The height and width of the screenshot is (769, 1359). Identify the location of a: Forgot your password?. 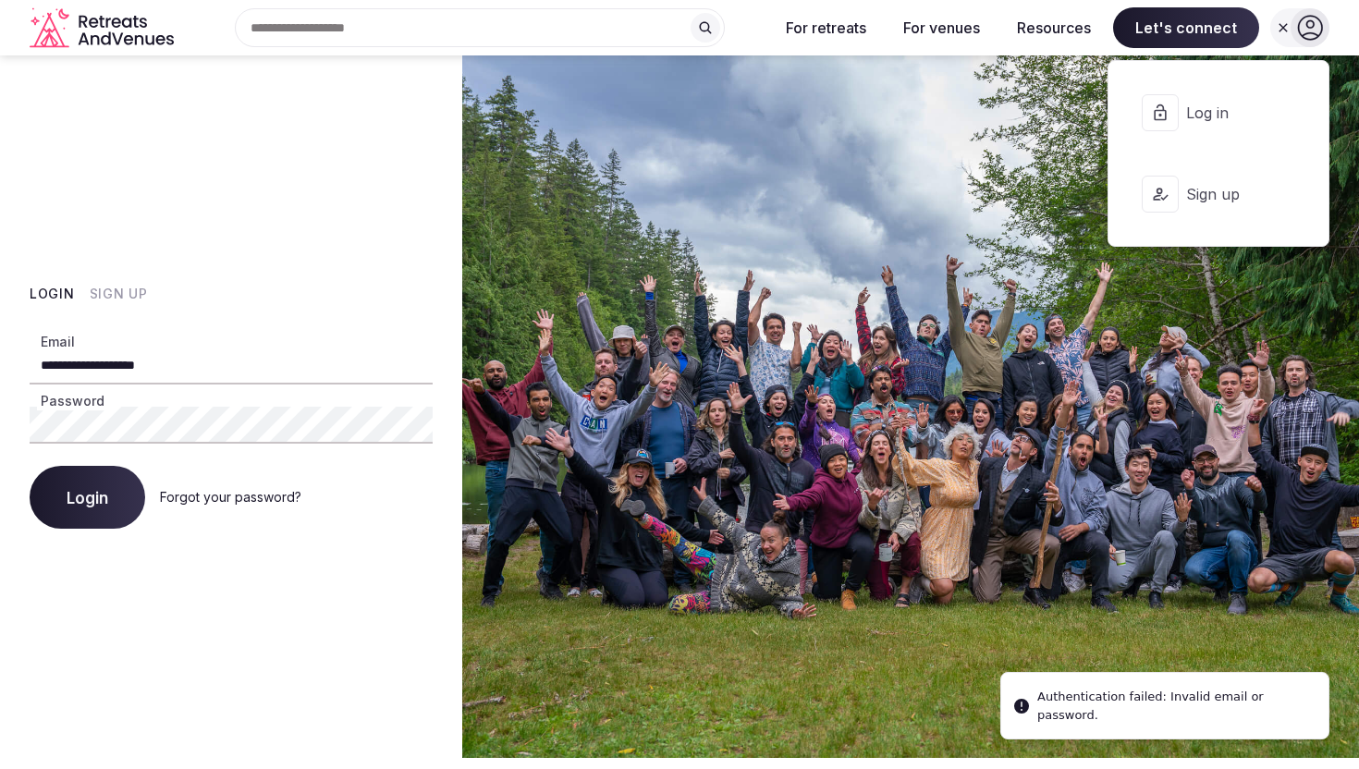
(230, 497).